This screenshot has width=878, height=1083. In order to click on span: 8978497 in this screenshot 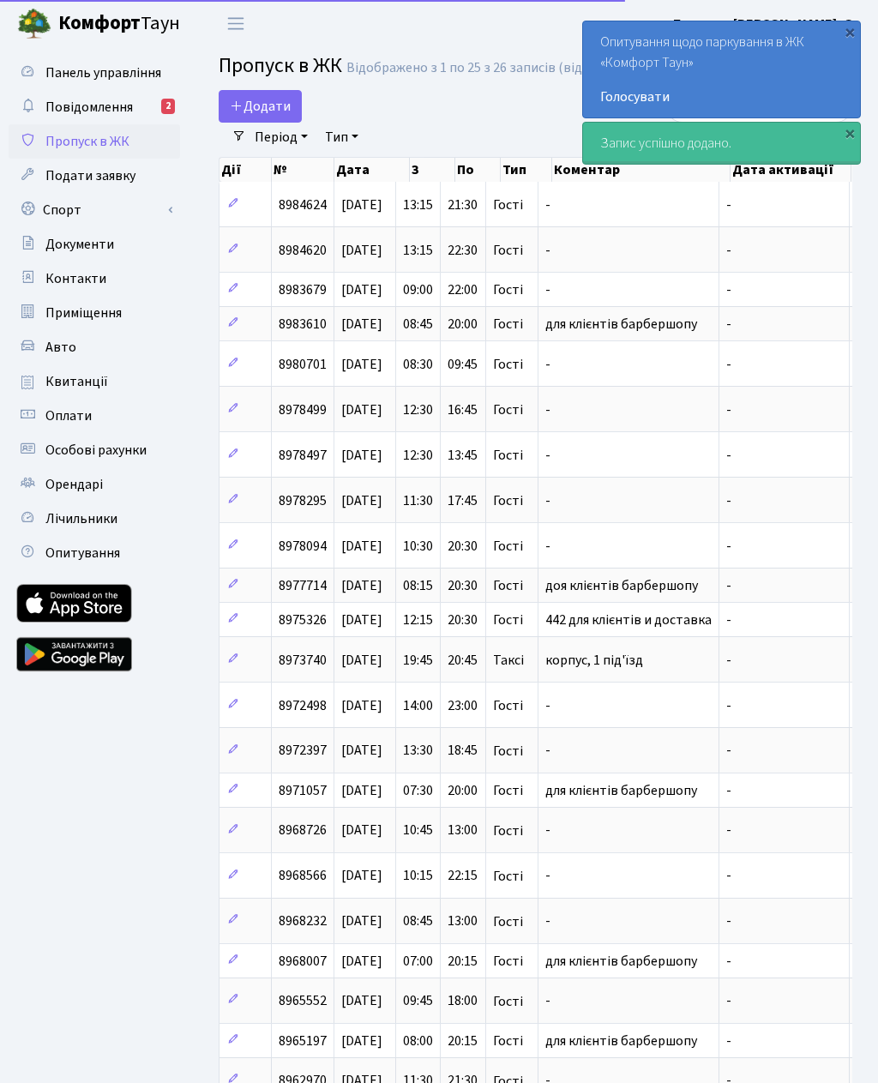, I will do `click(303, 455)`.